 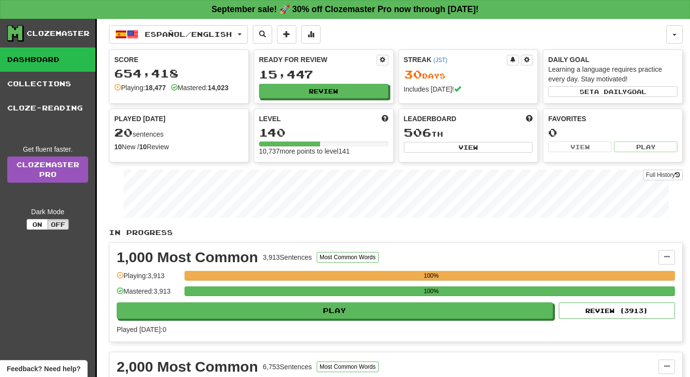 I want to click on div: sentences, so click(x=179, y=133).